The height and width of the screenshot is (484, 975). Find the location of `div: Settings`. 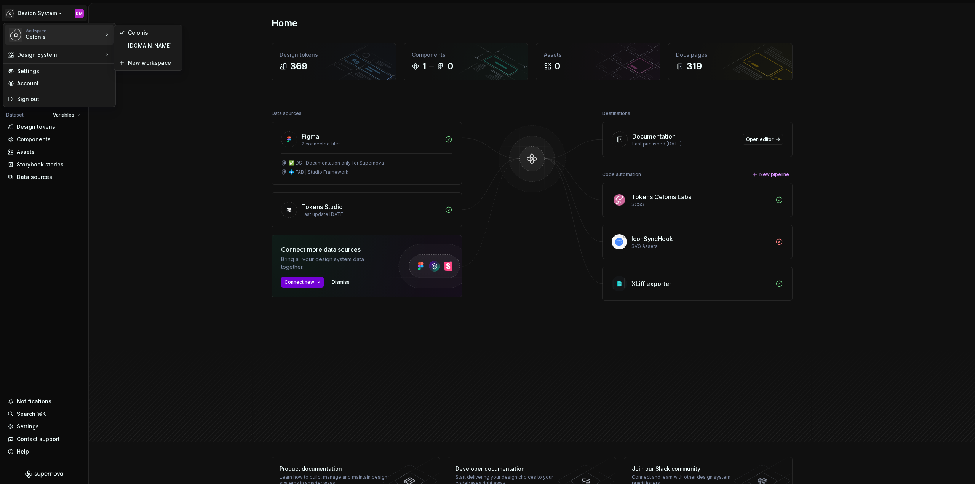

div: Settings is located at coordinates (64, 71).